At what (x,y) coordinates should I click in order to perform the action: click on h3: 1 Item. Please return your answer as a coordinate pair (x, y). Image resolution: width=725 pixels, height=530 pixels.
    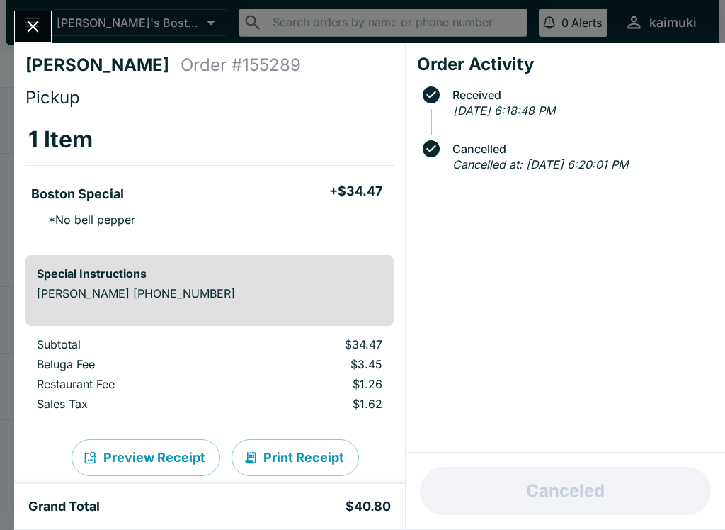
    Looking at the image, I should click on (60, 140).